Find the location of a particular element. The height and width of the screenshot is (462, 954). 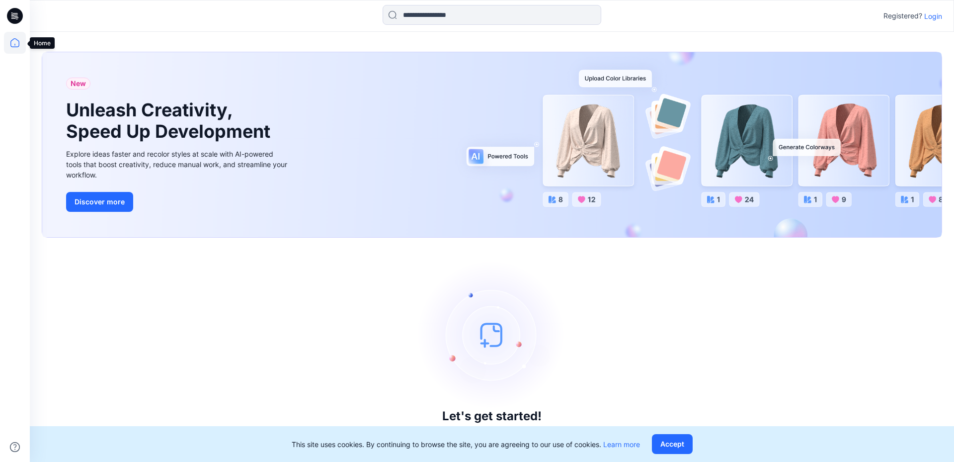

h1: Unleash Creativity, Speed Up Development is located at coordinates (170, 121).